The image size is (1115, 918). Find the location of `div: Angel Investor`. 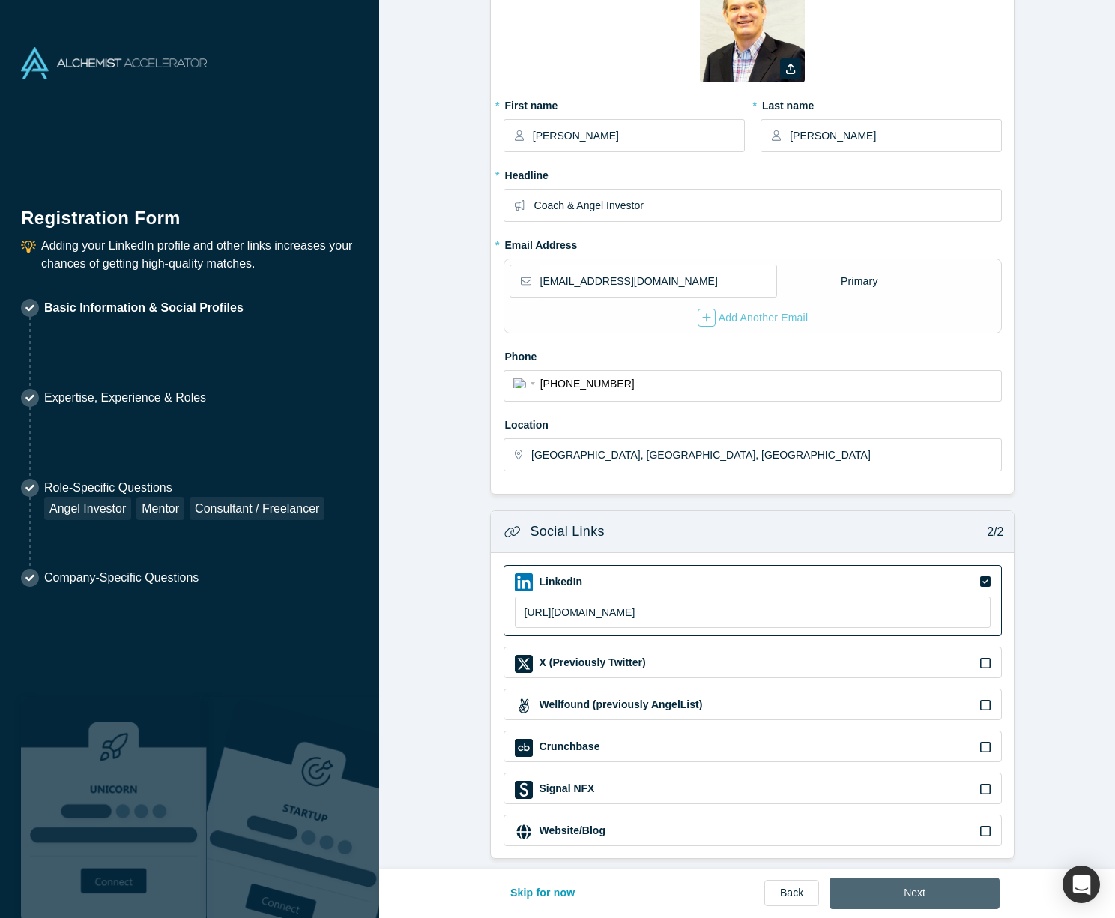

div: Angel Investor is located at coordinates (88, 508).